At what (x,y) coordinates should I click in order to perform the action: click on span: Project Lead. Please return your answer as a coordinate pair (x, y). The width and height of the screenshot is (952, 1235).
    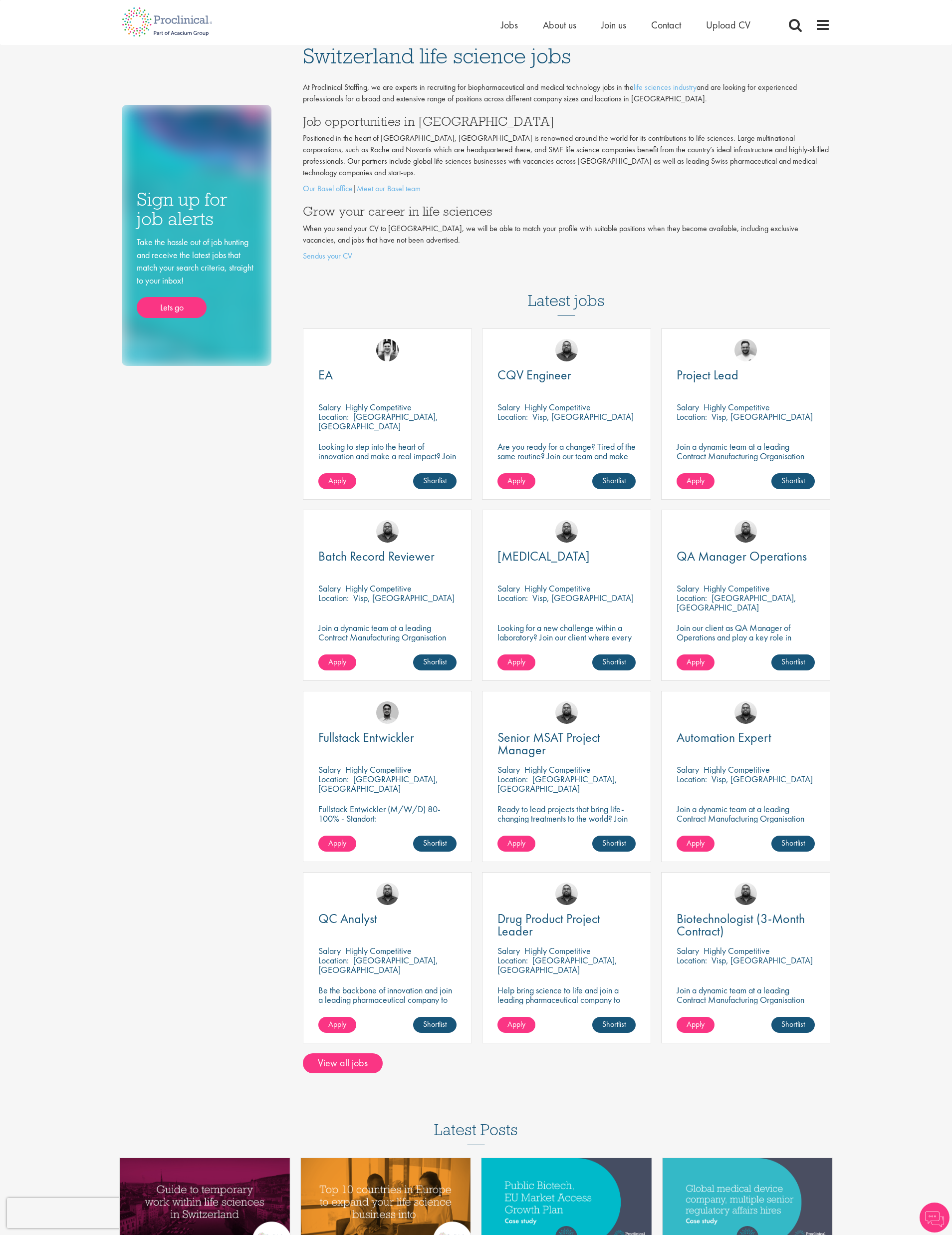
    Looking at the image, I should click on (707, 375).